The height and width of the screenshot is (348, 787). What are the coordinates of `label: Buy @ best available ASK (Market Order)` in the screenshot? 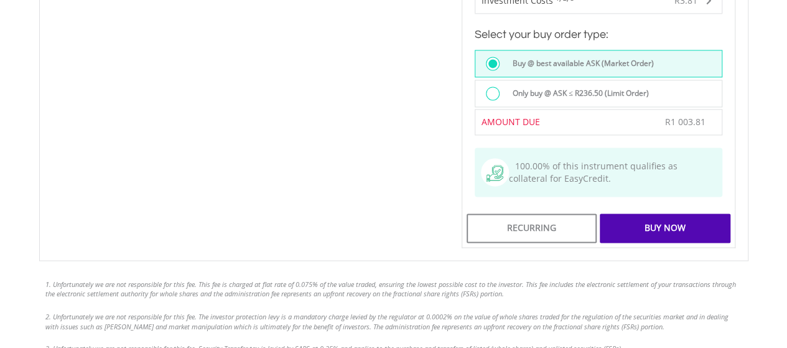 It's located at (579, 63).